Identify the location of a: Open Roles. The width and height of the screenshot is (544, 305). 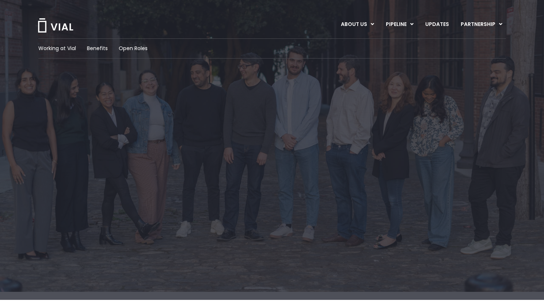
(133, 48).